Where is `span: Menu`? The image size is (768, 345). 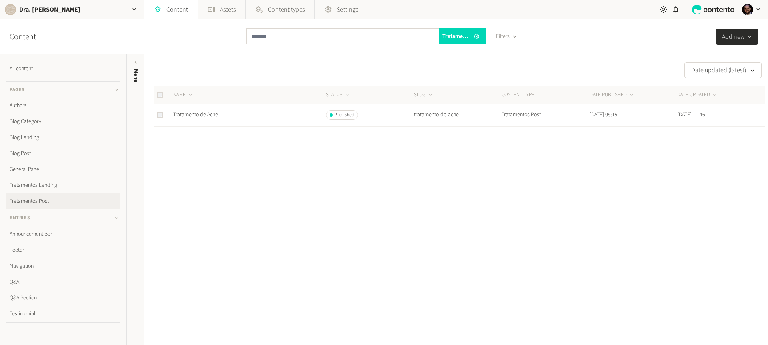
span: Menu is located at coordinates (136, 76).